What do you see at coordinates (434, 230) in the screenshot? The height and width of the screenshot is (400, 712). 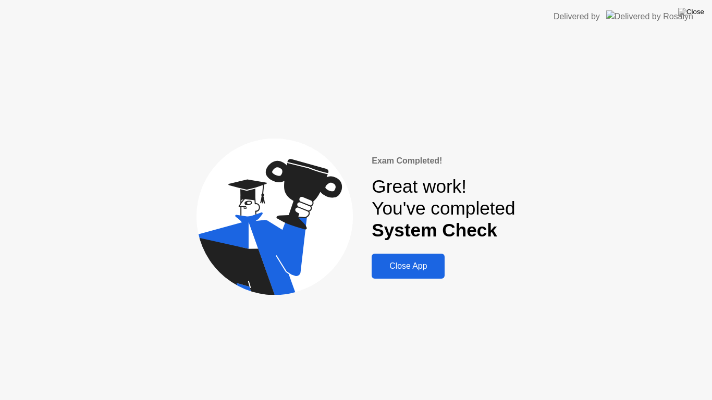 I see `b: System Check` at bounding box center [434, 230].